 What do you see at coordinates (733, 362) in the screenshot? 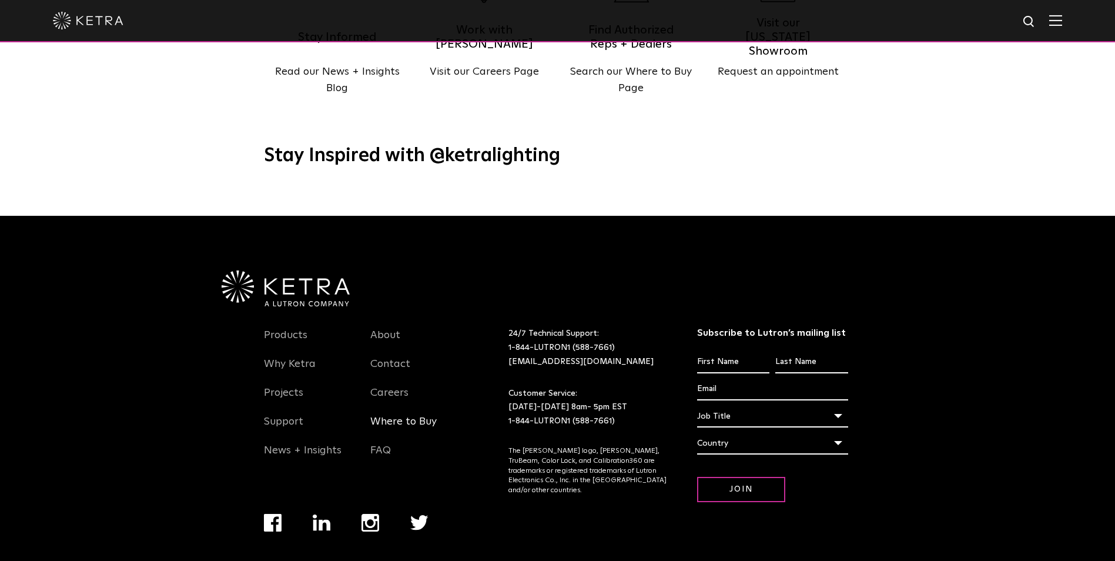
I see `input: First Name` at bounding box center [733, 362].